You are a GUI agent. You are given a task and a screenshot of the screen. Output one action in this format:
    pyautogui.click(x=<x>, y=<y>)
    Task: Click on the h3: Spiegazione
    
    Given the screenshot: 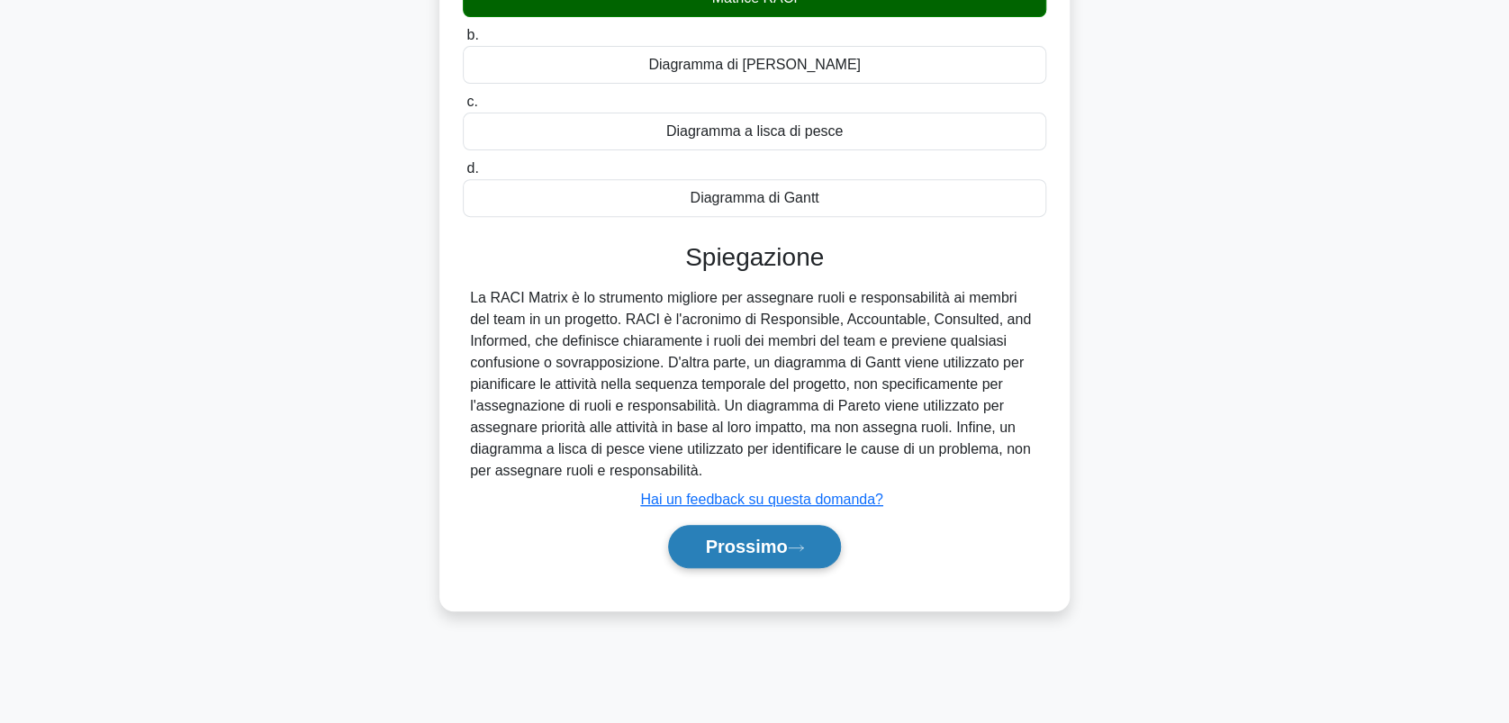 What is the action you would take?
    pyautogui.click(x=754, y=257)
    